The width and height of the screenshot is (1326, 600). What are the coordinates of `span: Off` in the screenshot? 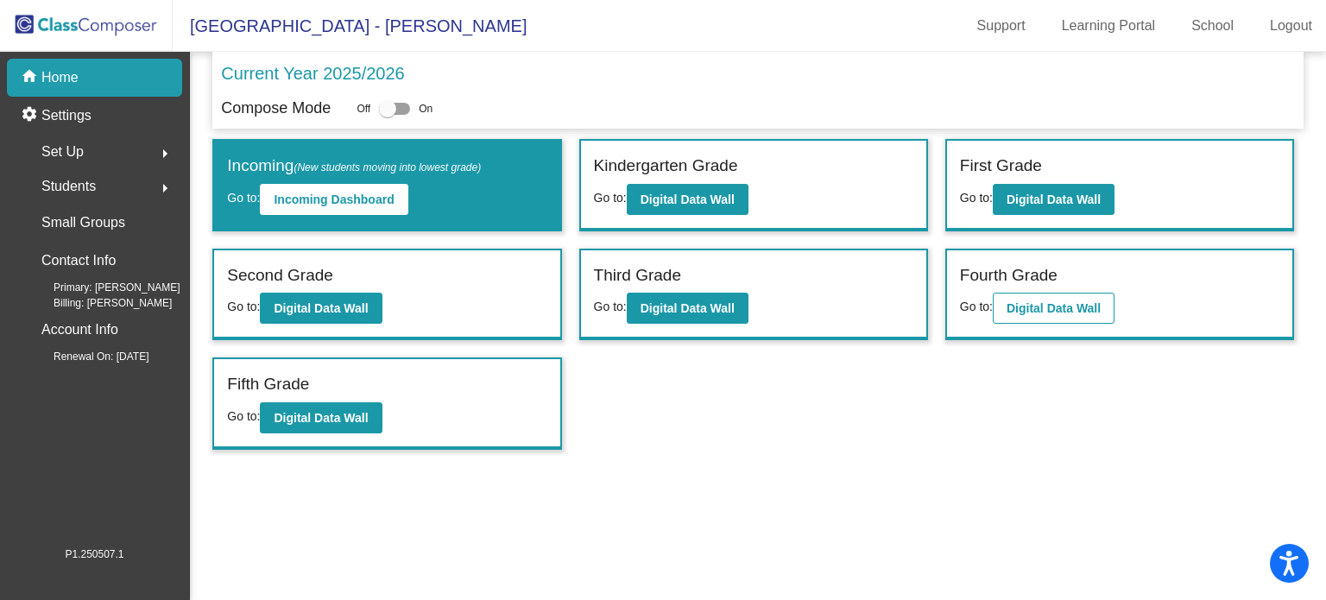 It's located at (363, 109).